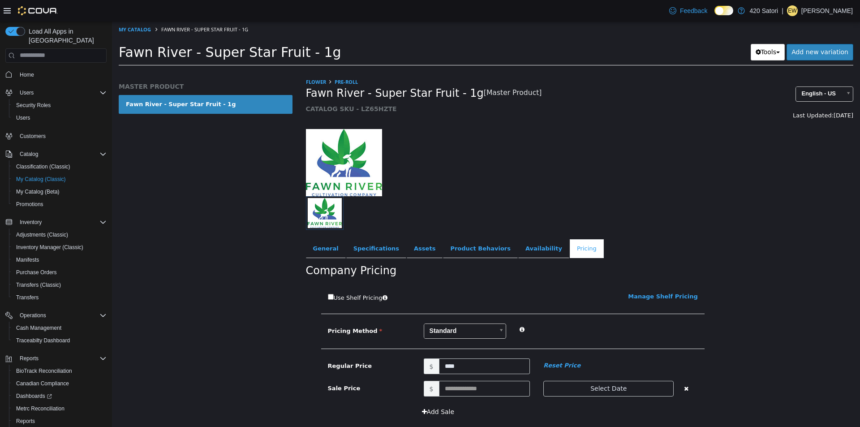 The height and width of the screenshot is (427, 860). Describe the element at coordinates (60, 260) in the screenshot. I see `button: Manifests` at that location.